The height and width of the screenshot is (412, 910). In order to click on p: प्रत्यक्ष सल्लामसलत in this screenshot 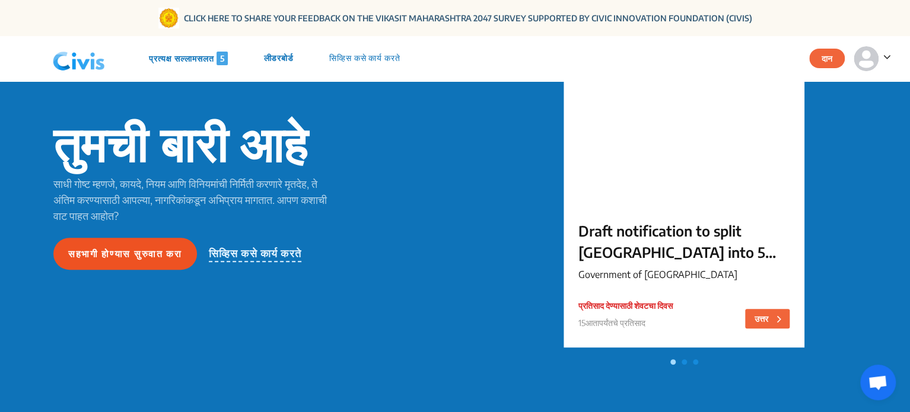, I will do `click(189, 58)`.